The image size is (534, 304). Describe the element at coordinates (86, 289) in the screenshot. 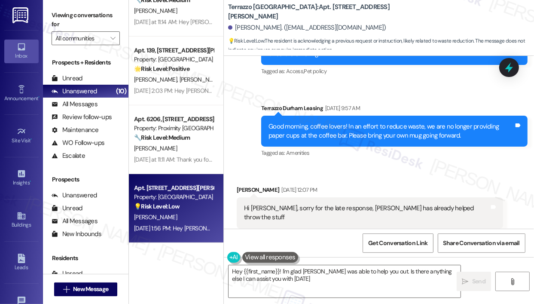

I see `button: New Message` at that location.